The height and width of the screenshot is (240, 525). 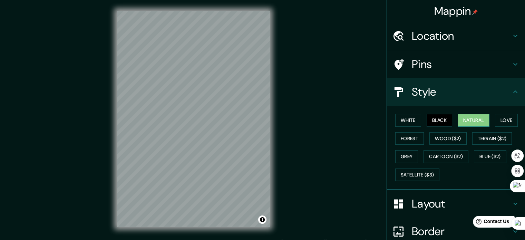 I want to click on button: Grey, so click(x=407, y=156).